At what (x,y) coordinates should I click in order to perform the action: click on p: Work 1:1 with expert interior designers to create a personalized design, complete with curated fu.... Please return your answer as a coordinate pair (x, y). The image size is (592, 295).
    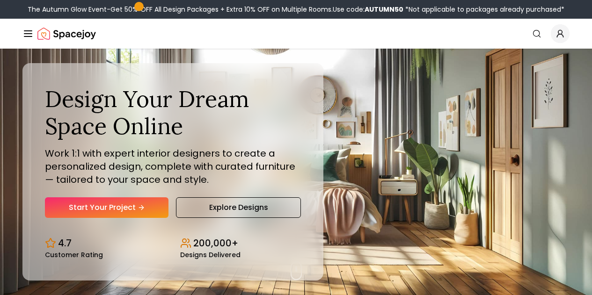
    Looking at the image, I should click on (173, 167).